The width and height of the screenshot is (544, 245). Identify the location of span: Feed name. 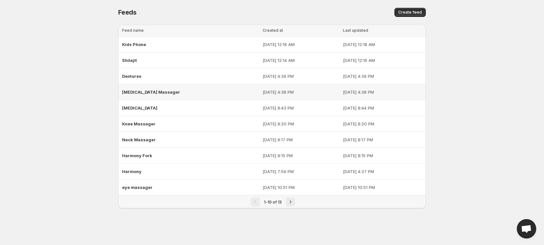
(133, 30).